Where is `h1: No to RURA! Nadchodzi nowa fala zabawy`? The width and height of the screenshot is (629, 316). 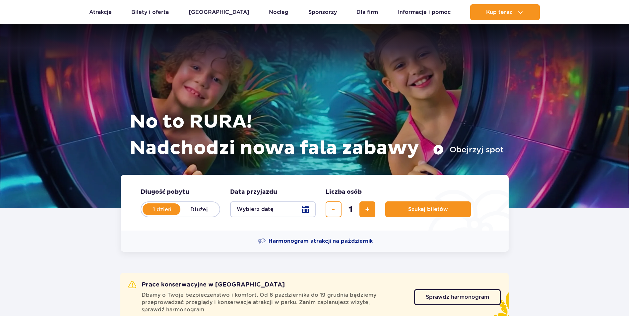
h1: No to RURA! Nadchodzi nowa fala zabawy is located at coordinates (317, 135).